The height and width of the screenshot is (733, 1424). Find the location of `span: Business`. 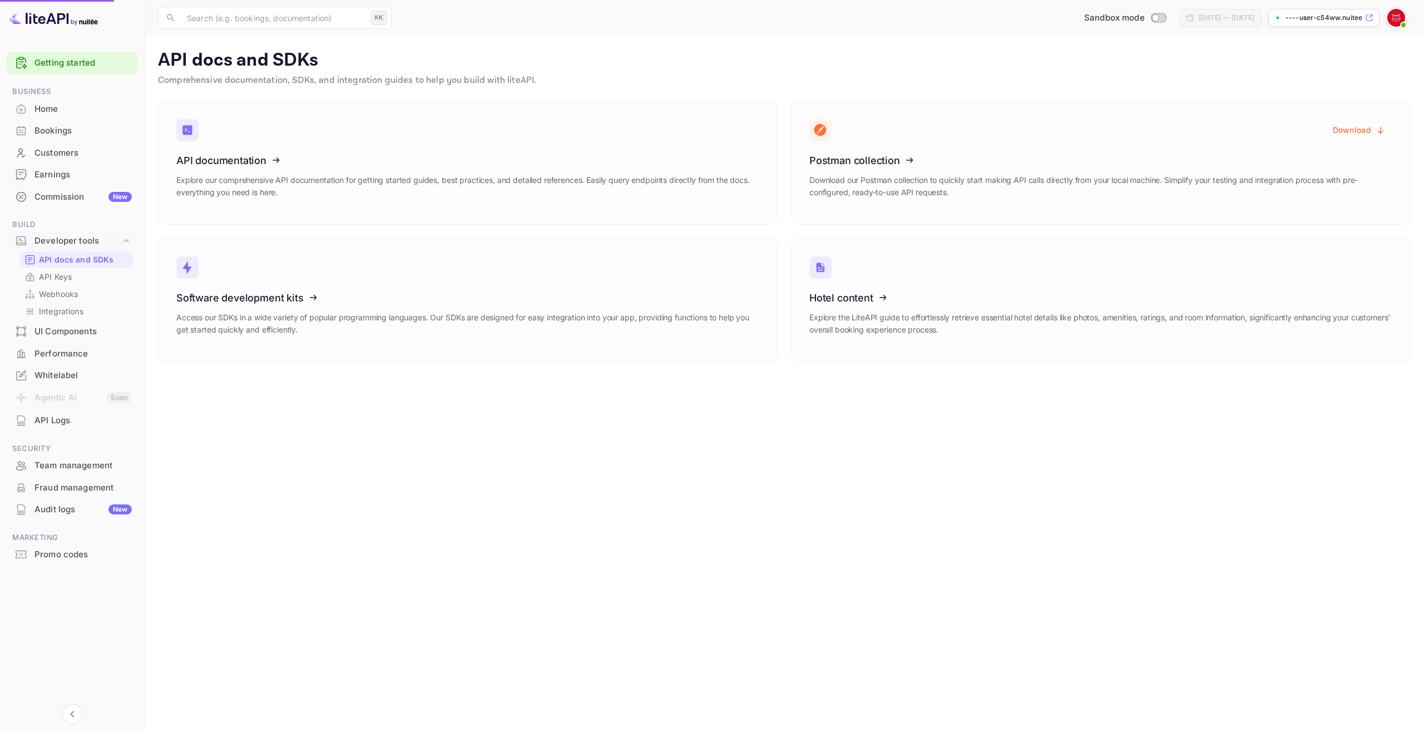

span: Business is located at coordinates (72, 92).